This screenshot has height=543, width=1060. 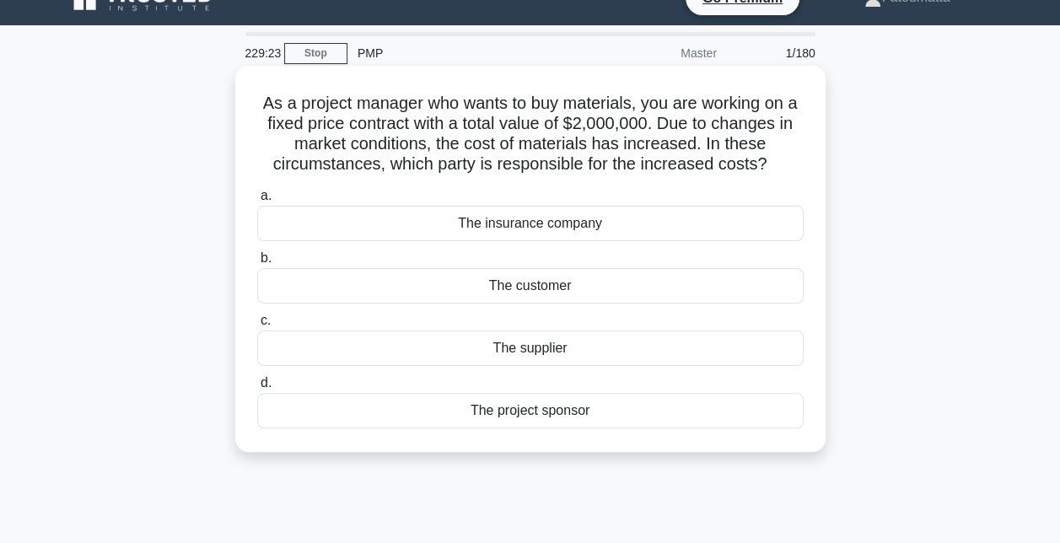 What do you see at coordinates (531, 224) in the screenshot?
I see `div: The insurance company` at bounding box center [531, 224].